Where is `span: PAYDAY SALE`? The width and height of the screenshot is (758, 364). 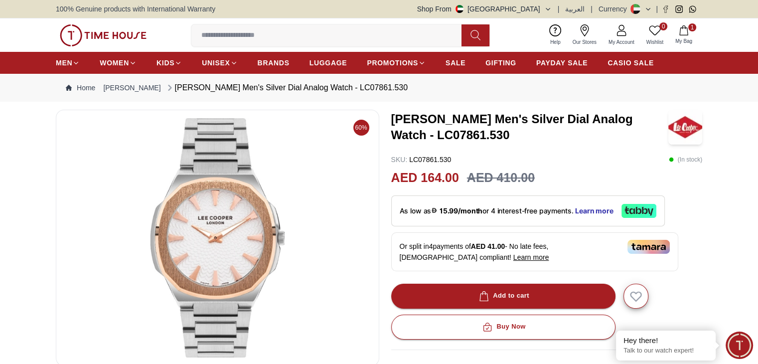
span: PAYDAY SALE is located at coordinates (562, 63).